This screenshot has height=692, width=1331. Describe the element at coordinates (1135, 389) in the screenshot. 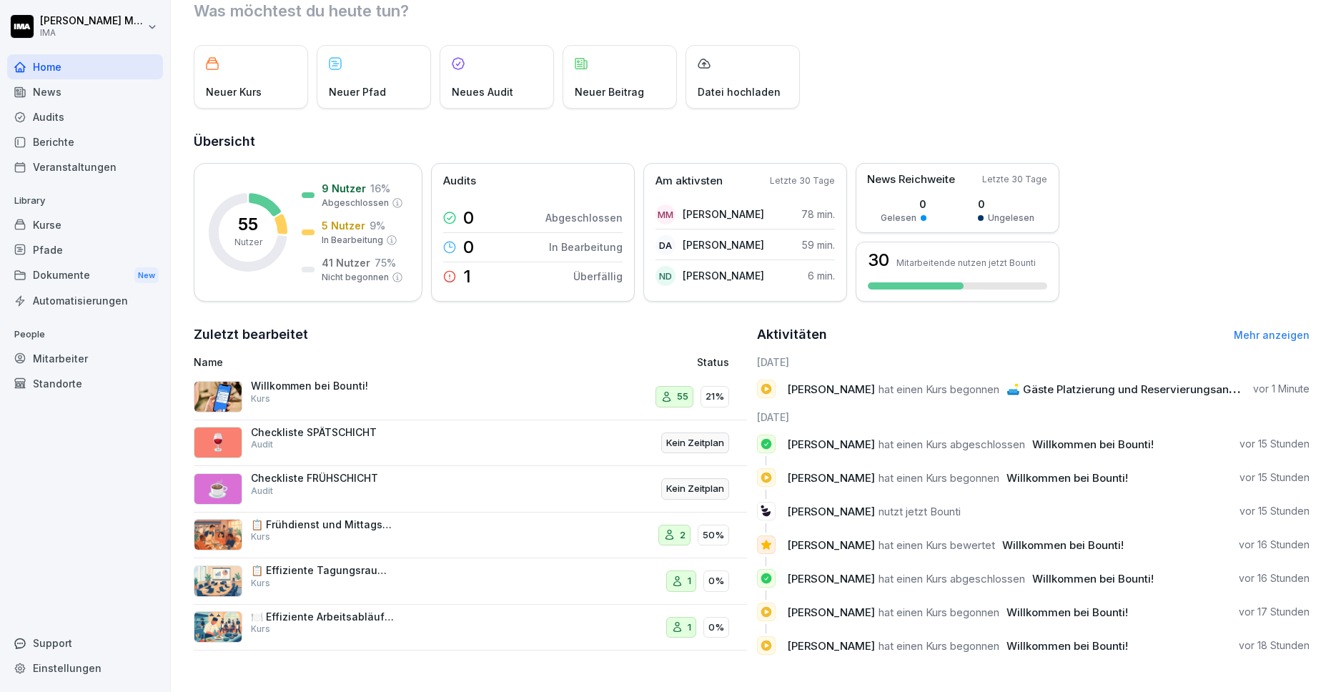

I see `span: 🛋️ Gäste Platzierung und Reservierungsannahme` at that location.